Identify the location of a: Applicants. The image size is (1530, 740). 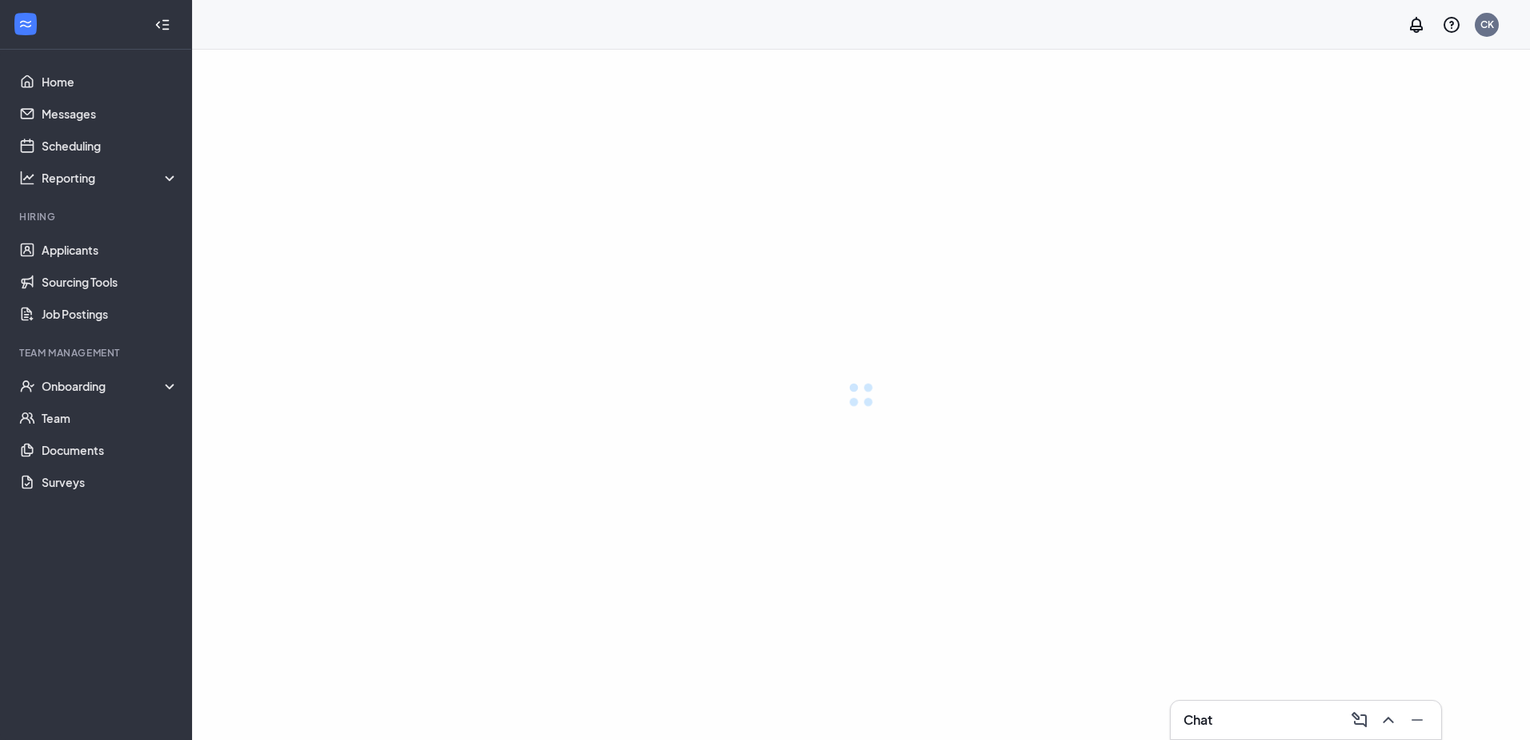
(110, 250).